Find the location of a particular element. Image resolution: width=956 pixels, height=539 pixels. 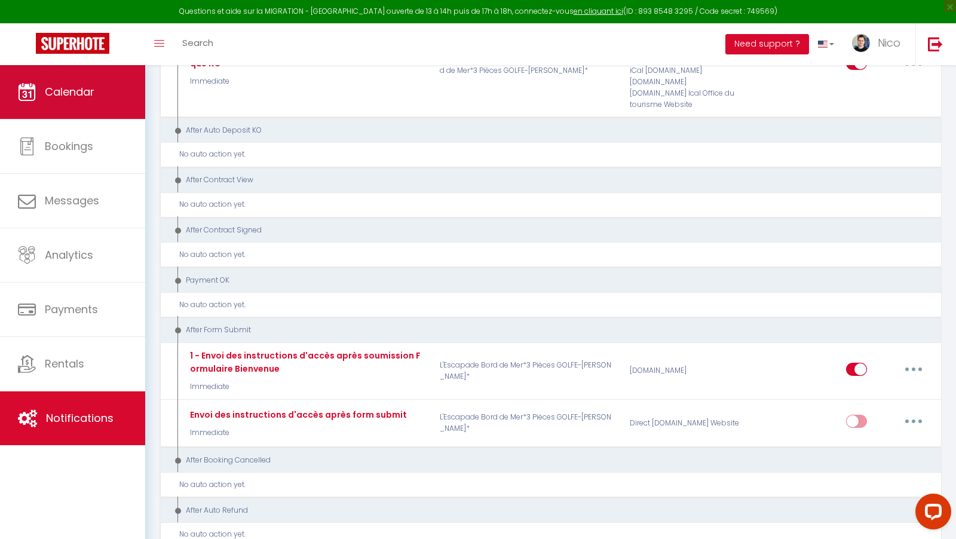

span: Search is located at coordinates (198, 42).